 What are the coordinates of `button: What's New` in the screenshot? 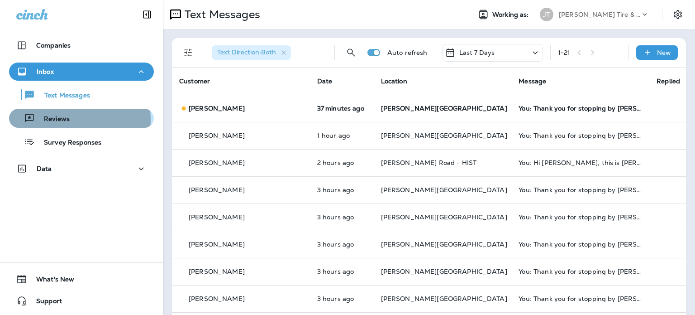 It's located at (81, 279).